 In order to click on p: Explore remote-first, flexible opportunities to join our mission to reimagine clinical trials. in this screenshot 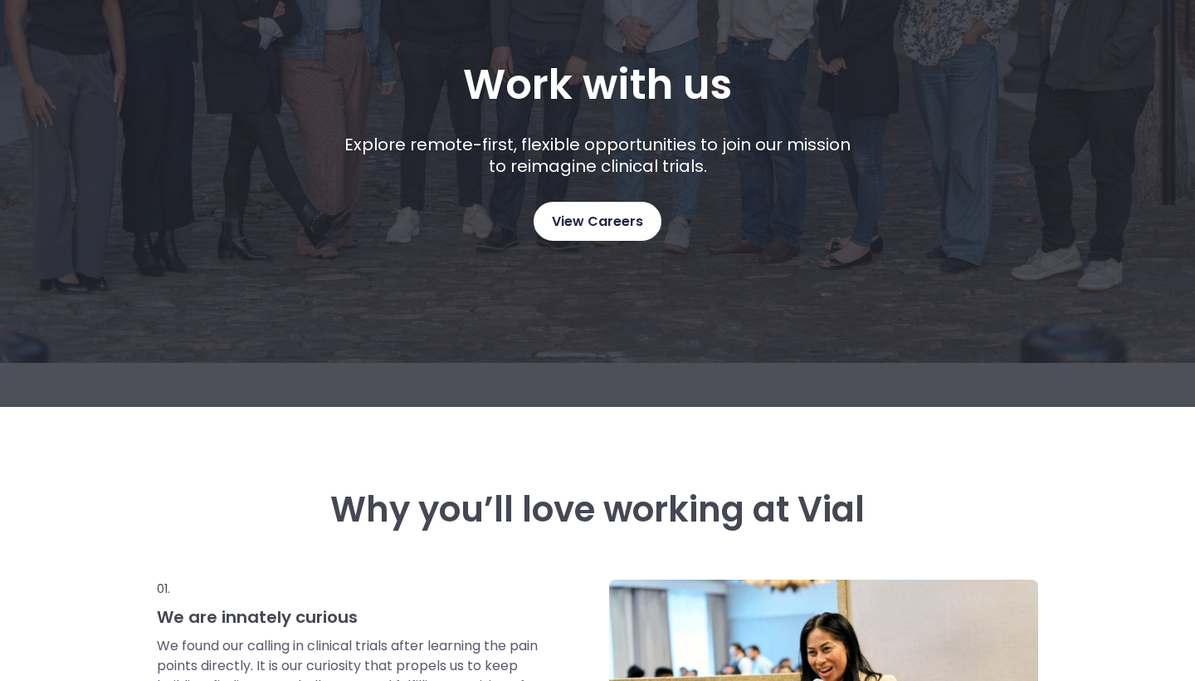, I will do `click(598, 155)`.